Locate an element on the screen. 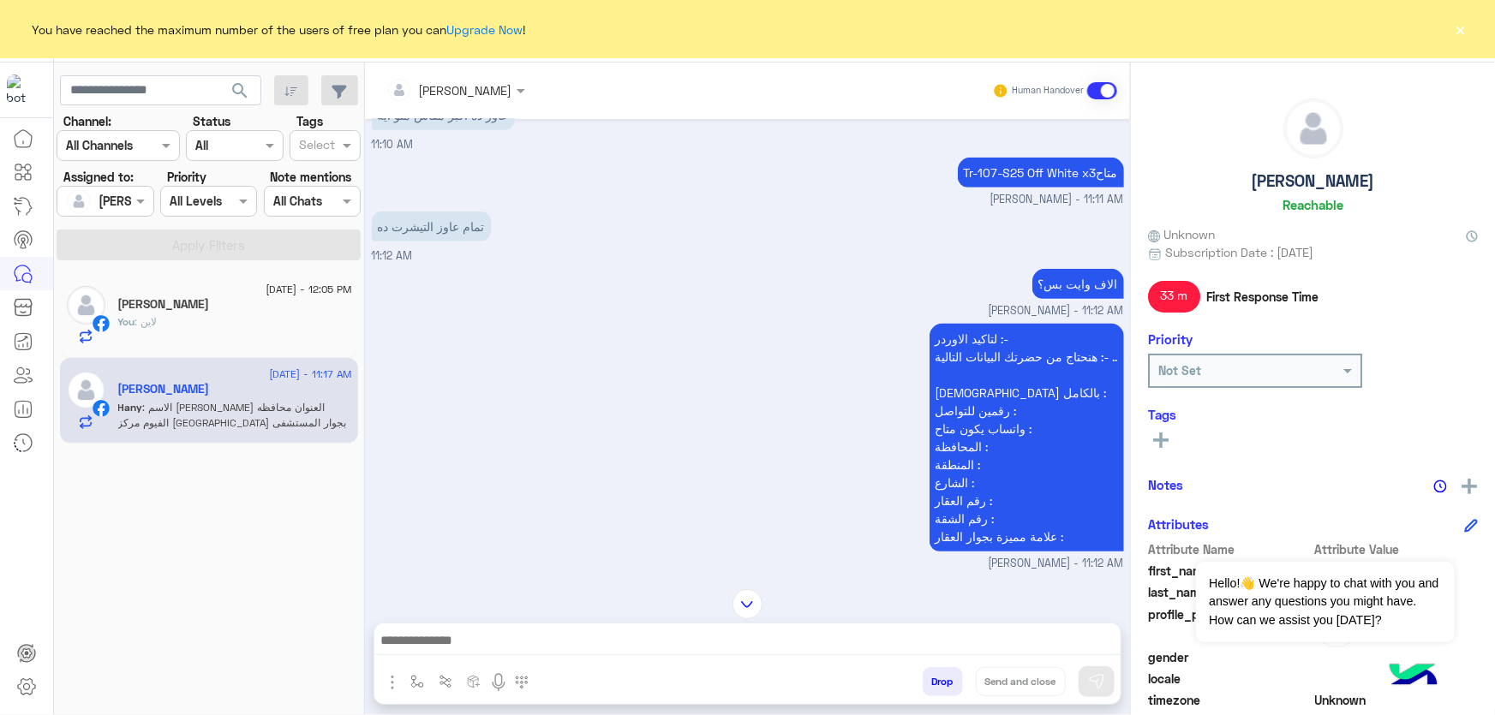 The width and height of the screenshot is (1495, 715). img: send message is located at coordinates (1097, 682).